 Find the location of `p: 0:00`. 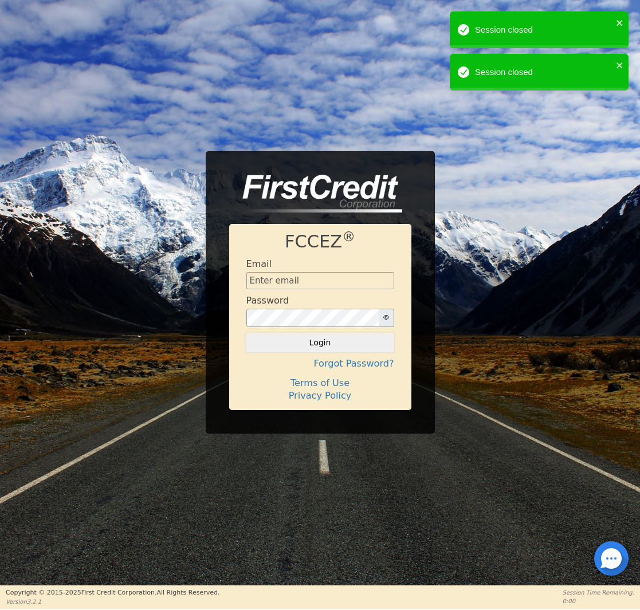

p: 0:00 is located at coordinates (598, 601).